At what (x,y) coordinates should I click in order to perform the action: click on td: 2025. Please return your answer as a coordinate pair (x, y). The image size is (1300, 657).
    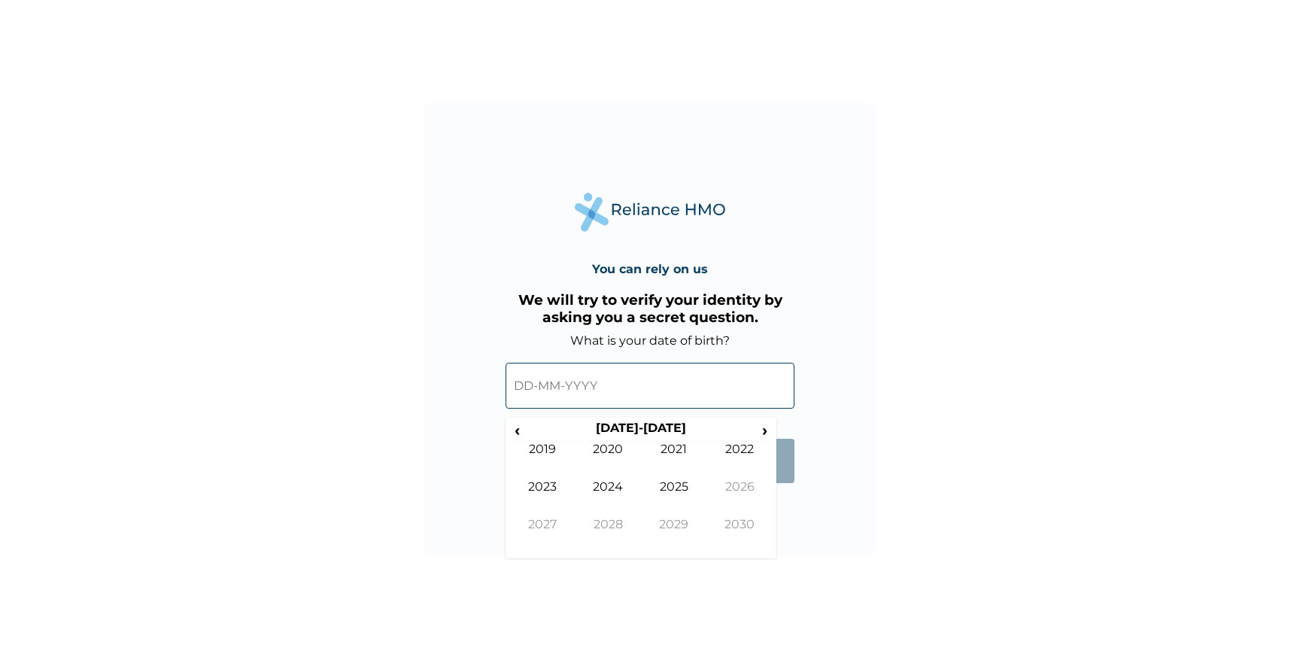
    Looking at the image, I should click on (674, 498).